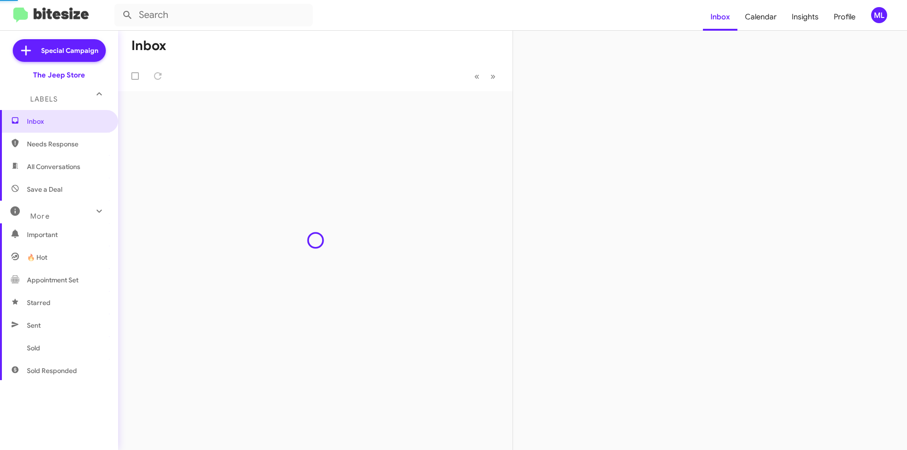 The height and width of the screenshot is (450, 907). I want to click on span: Profile, so click(845, 17).